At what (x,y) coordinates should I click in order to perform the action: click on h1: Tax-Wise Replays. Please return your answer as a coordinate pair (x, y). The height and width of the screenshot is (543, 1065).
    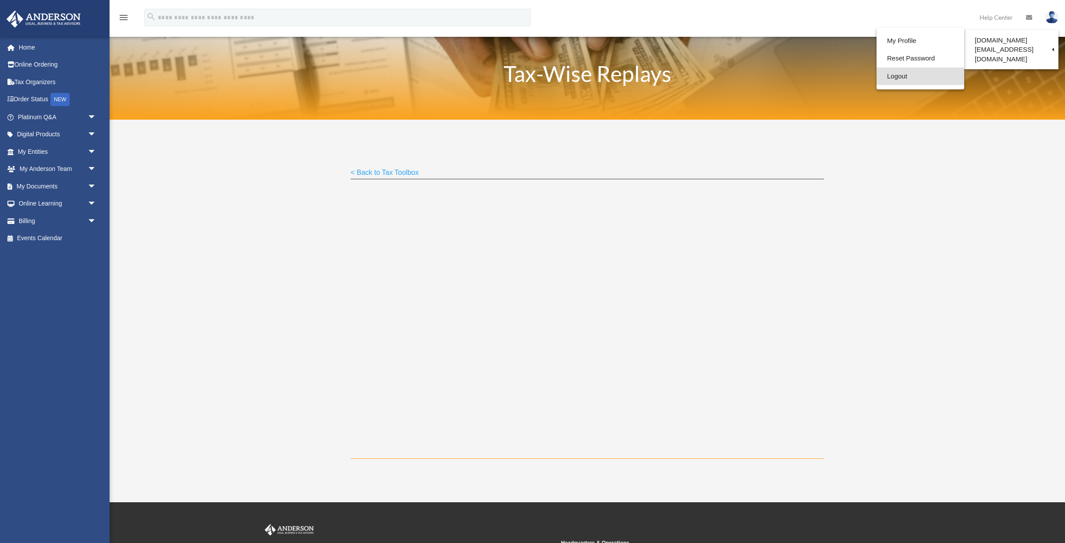
    Looking at the image, I should click on (588, 76).